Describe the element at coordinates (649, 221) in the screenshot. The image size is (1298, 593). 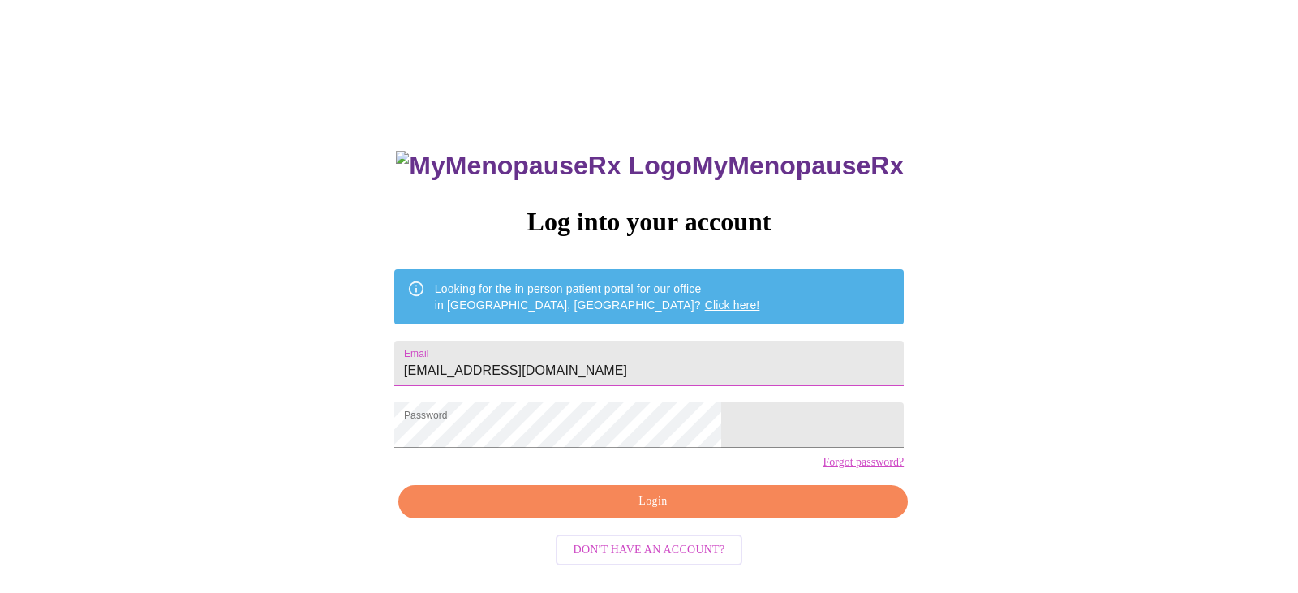
I see `h3: Log into your account` at that location.